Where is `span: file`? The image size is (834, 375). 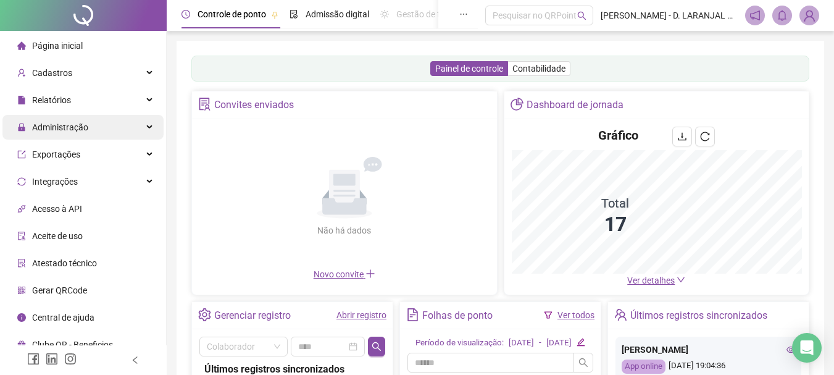 span: file is located at coordinates (22, 100).